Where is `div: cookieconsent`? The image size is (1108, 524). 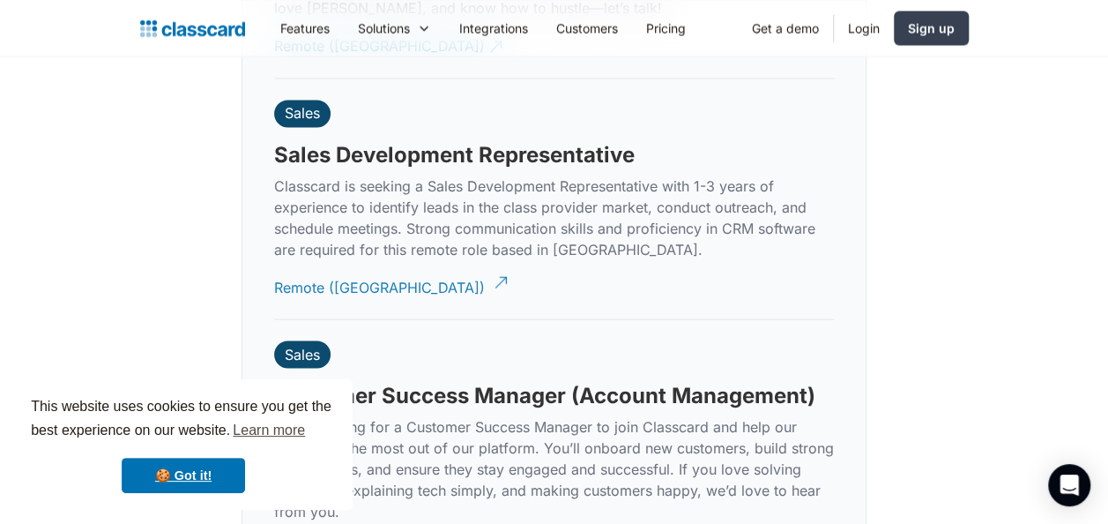 div: cookieconsent is located at coordinates (183, 444).